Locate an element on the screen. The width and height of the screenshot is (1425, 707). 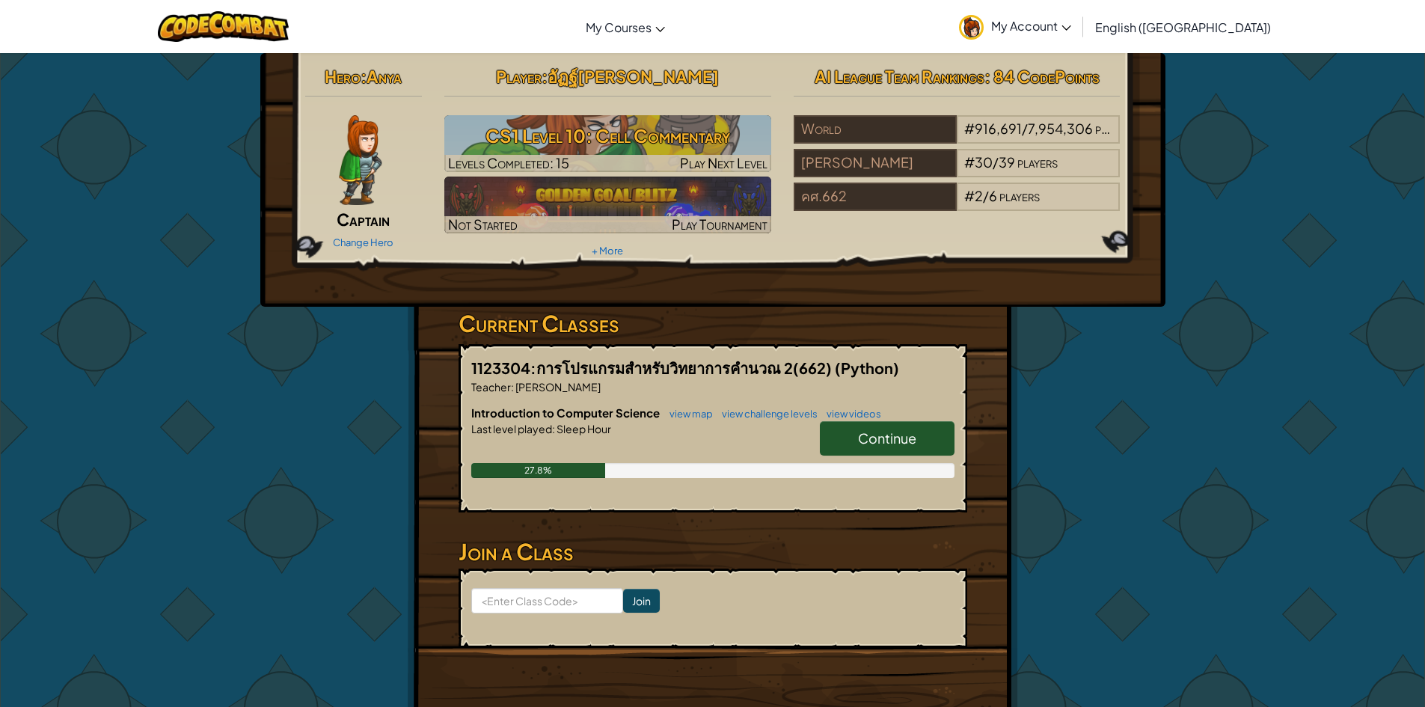
a: view challenge levels is located at coordinates (766, 414).